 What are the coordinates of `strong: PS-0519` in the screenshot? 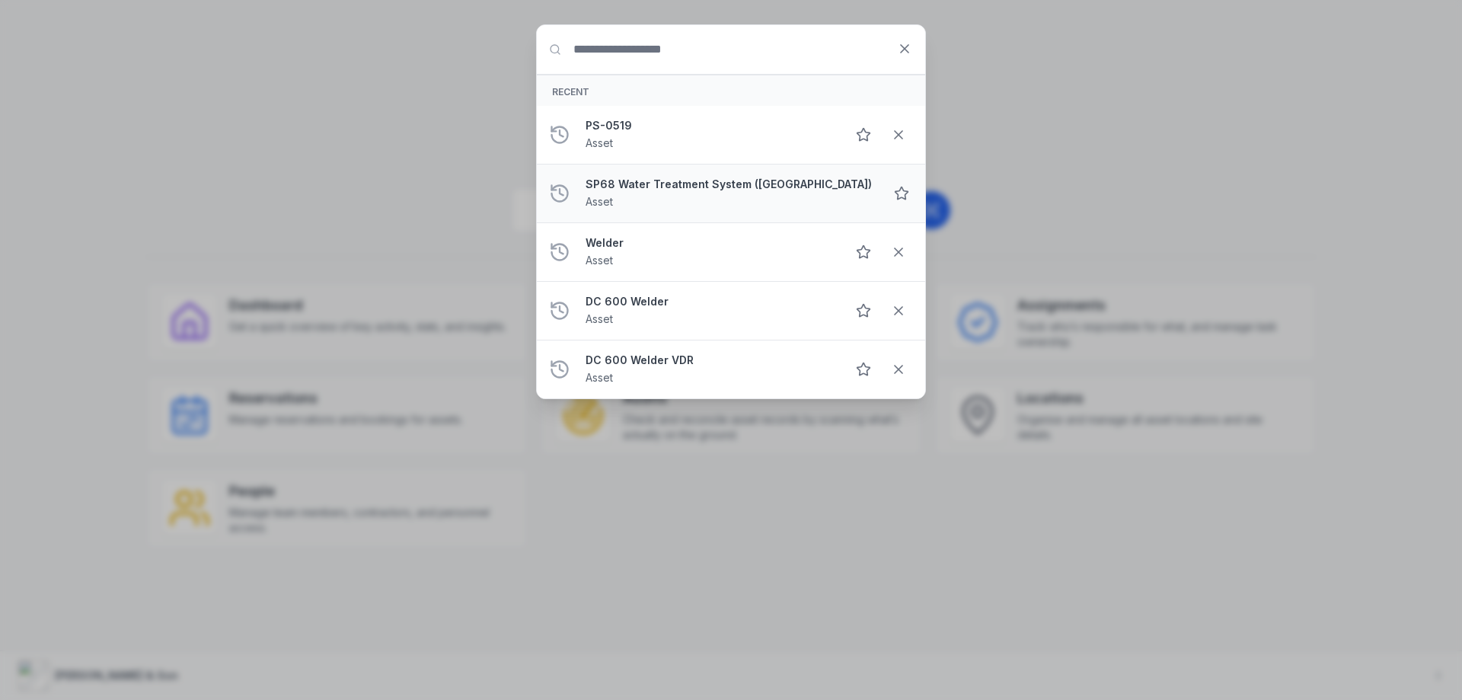 It's located at (710, 126).